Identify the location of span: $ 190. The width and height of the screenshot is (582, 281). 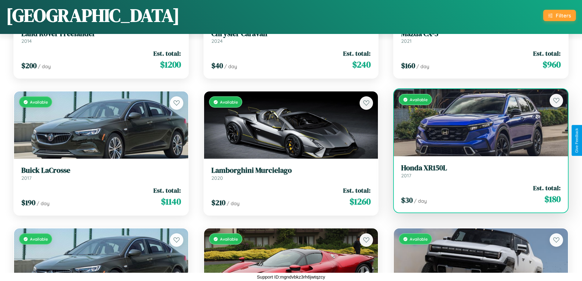
(28, 202).